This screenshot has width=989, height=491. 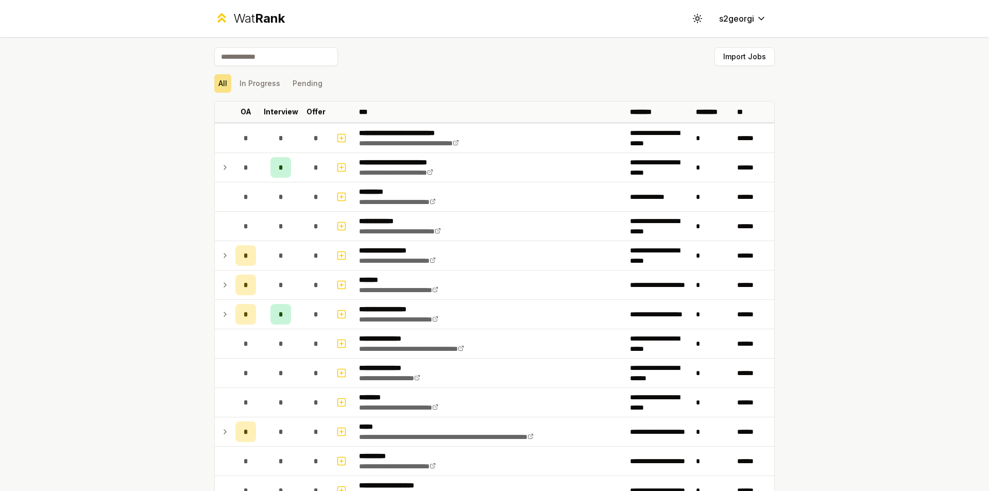 What do you see at coordinates (270, 18) in the screenshot?
I see `span: Rank` at bounding box center [270, 18].